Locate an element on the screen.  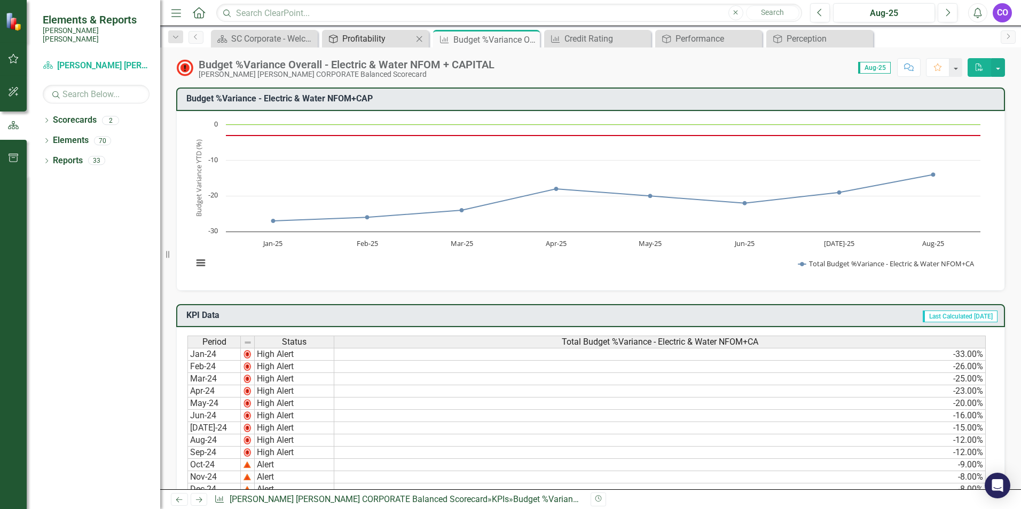
button: Show Total Budget %Variance​ - Electric & Water NFOM+CA is located at coordinates (887, 264).